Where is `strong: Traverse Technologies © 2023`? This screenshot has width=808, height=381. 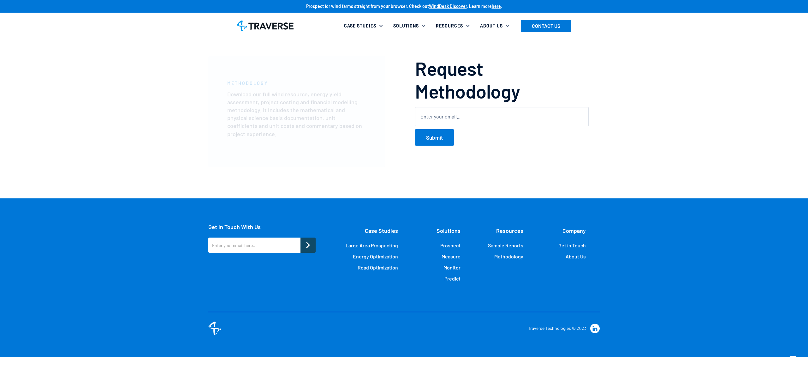
strong: Traverse Technologies © 2023 is located at coordinates (557, 328).